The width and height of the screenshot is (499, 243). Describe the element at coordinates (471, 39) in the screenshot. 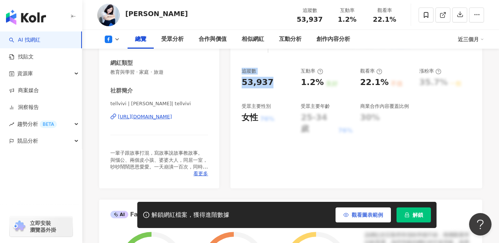

I see `div: 近三個月` at that location.